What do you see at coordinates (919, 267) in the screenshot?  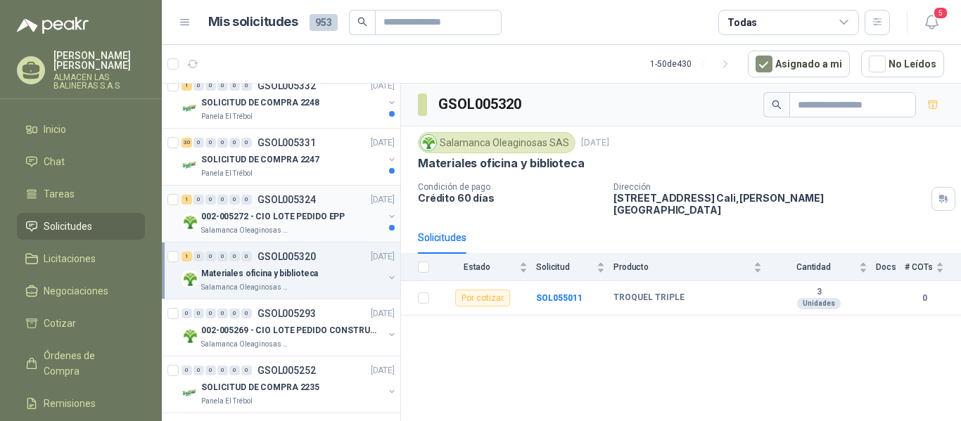 I see `span: # COTs` at bounding box center [919, 267].